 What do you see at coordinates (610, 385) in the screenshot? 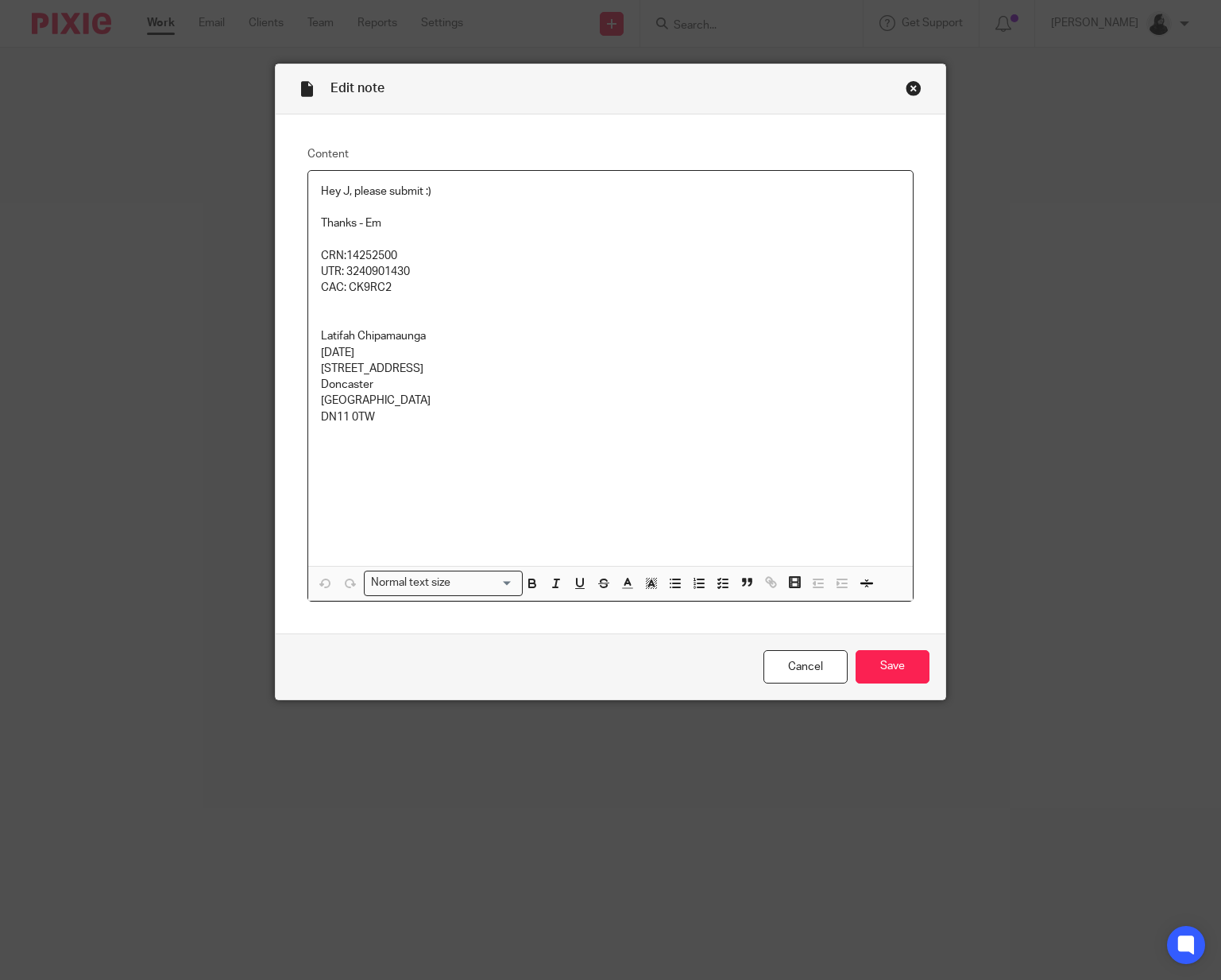
I see `p: Doncaster` at bounding box center [610, 385].